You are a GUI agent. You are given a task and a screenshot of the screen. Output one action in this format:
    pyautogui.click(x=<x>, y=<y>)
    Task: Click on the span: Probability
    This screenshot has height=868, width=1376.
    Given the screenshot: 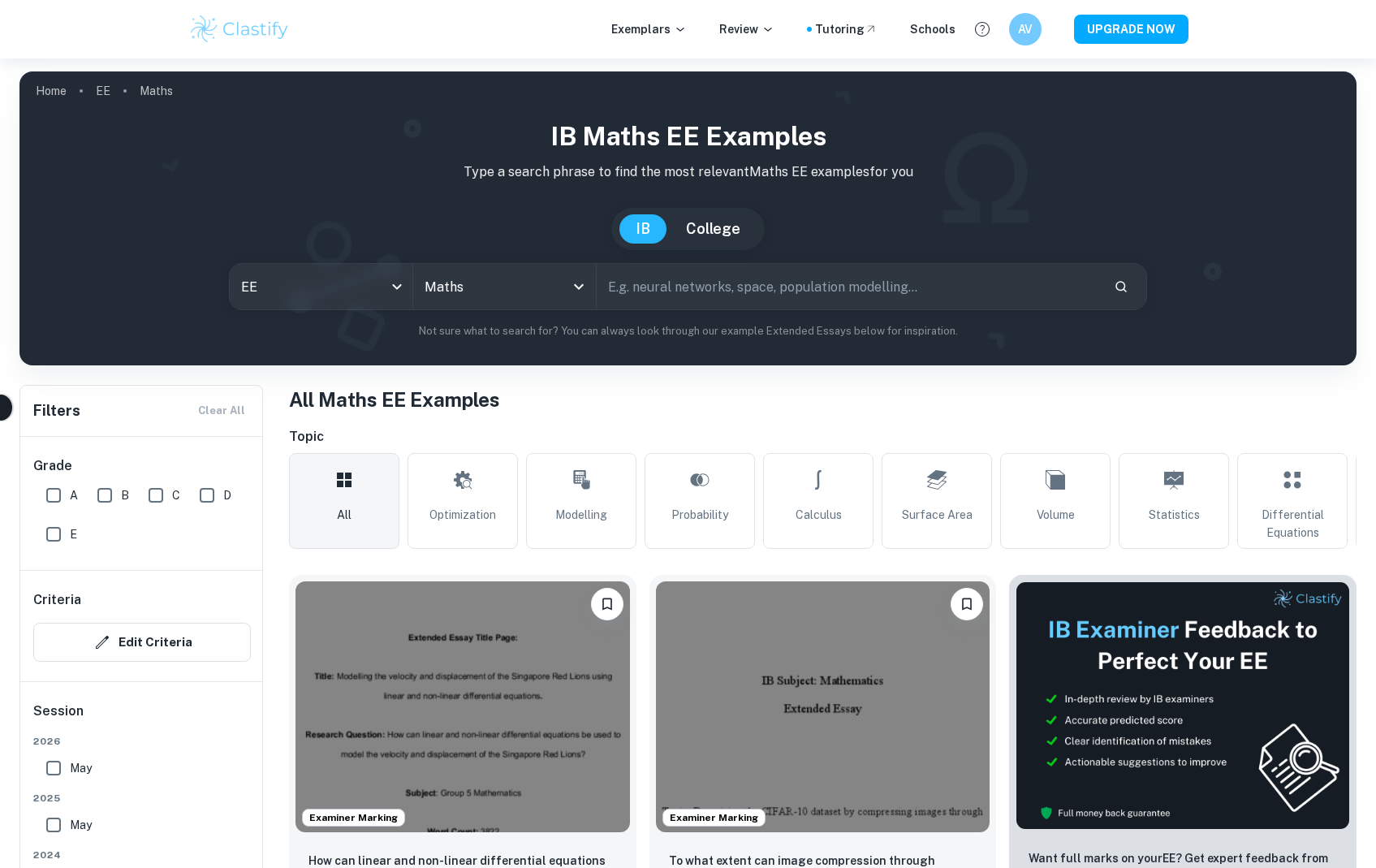 What is the action you would take?
    pyautogui.click(x=700, y=514)
    